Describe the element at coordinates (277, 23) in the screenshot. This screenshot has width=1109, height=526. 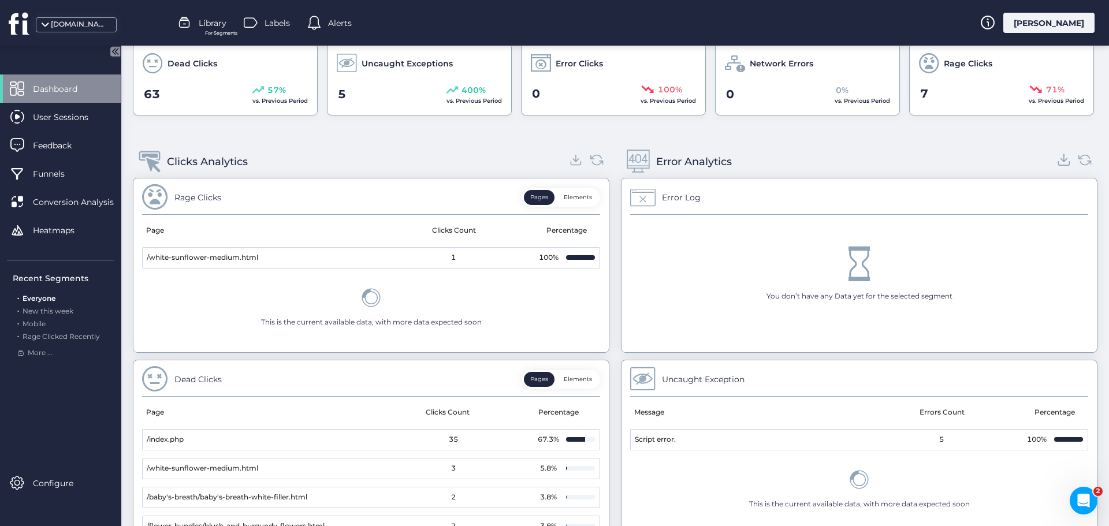
I see `span: Labels` at that location.